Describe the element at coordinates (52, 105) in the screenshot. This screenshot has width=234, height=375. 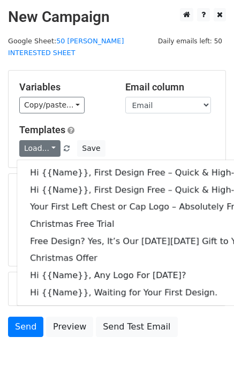
I see `a: Copy/paste...` at that location.